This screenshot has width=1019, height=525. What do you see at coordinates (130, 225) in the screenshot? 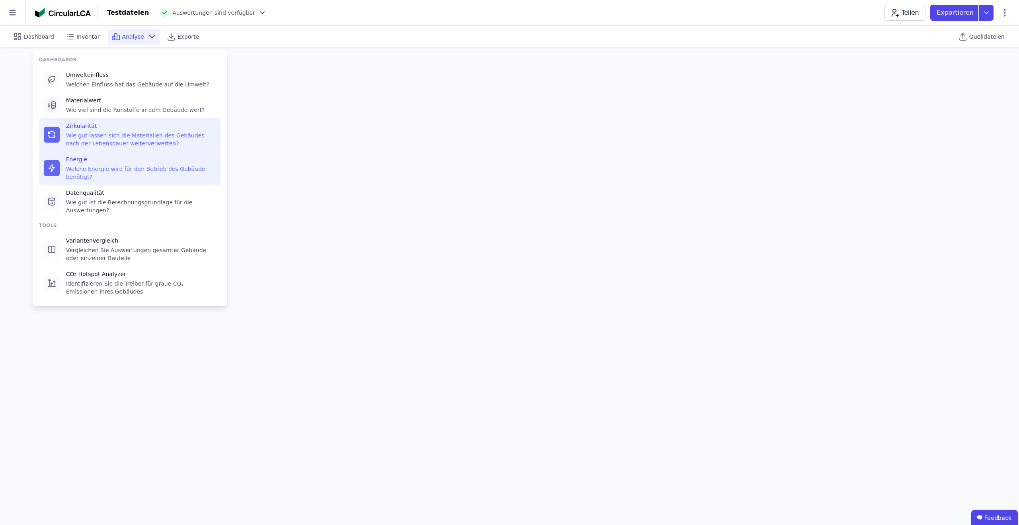
I see `div: TOOLS` at bounding box center [130, 225].